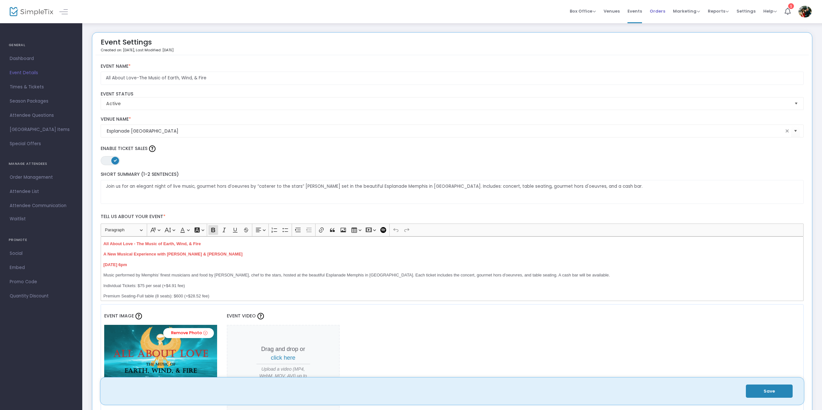  I want to click on label: Tell us about your event, so click(452, 217).